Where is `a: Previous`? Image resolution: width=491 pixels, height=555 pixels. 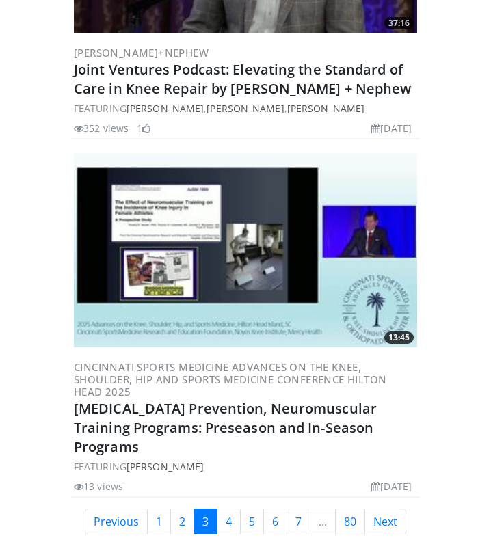
a: Previous is located at coordinates (116, 522).